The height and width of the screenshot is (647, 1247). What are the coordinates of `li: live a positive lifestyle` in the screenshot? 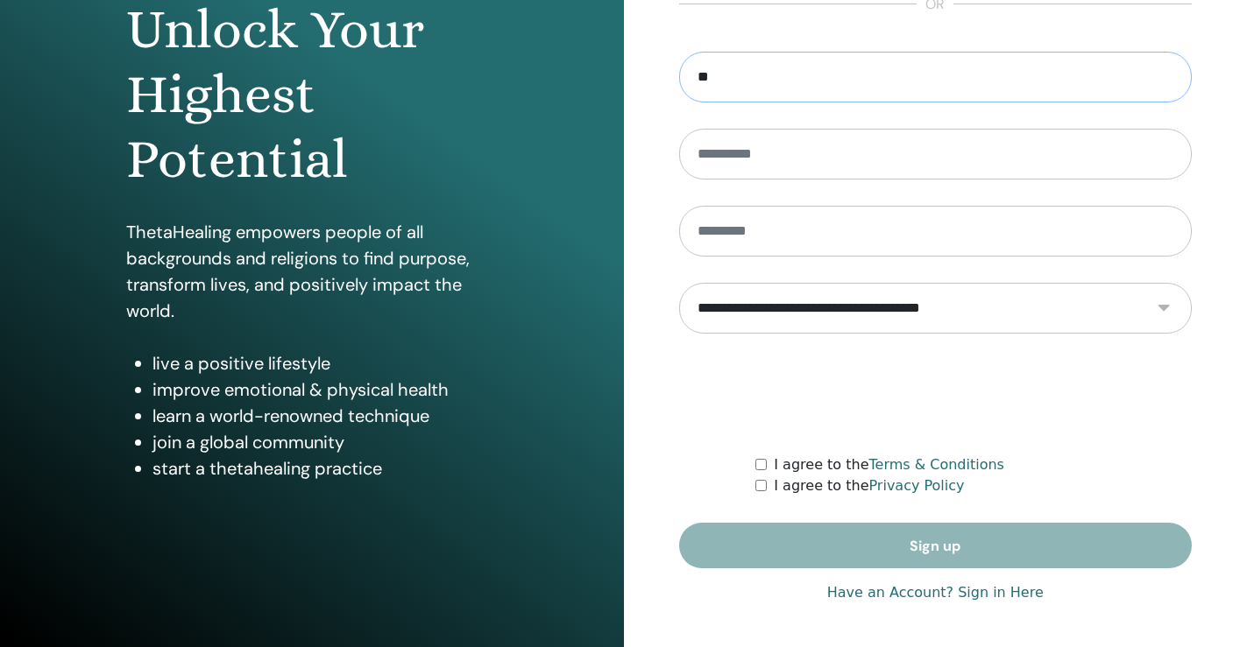 It's located at (325, 364).